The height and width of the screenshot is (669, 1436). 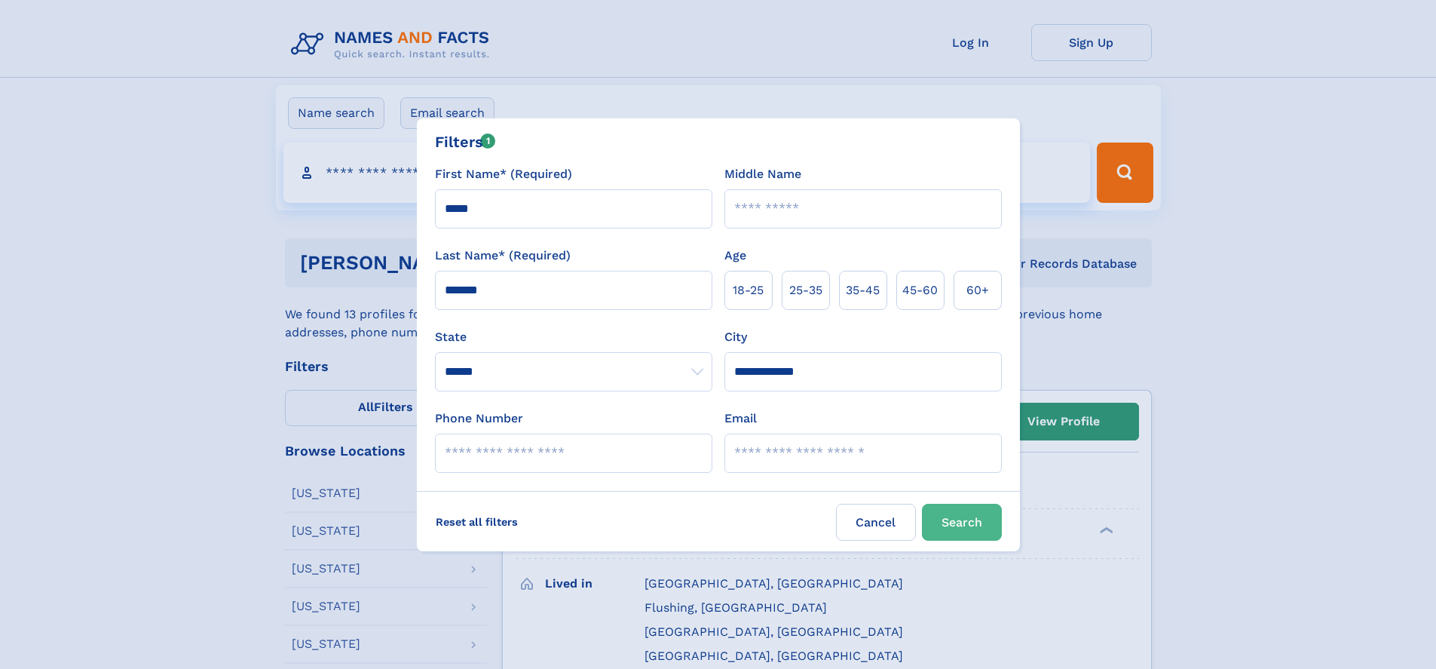 What do you see at coordinates (503, 256) in the screenshot?
I see `label: Last Name* (Required)` at bounding box center [503, 256].